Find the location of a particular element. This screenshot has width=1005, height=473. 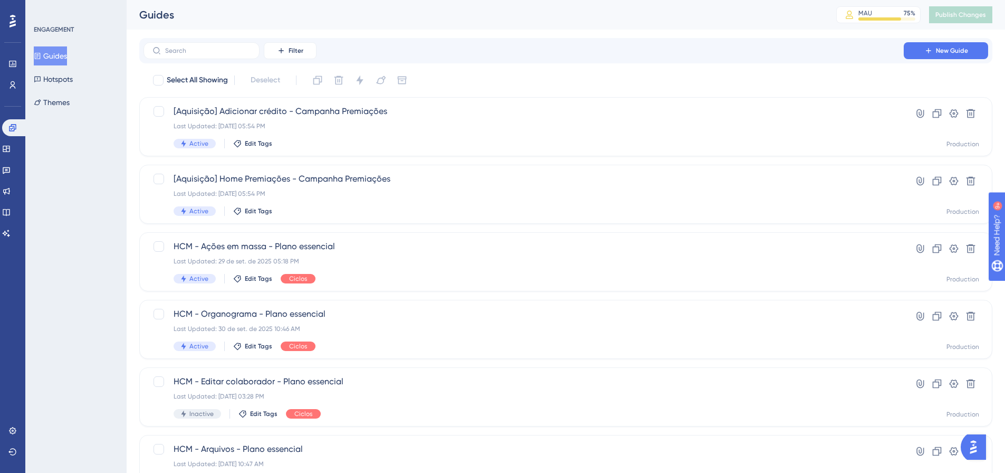

span: New Guide is located at coordinates (952, 51).